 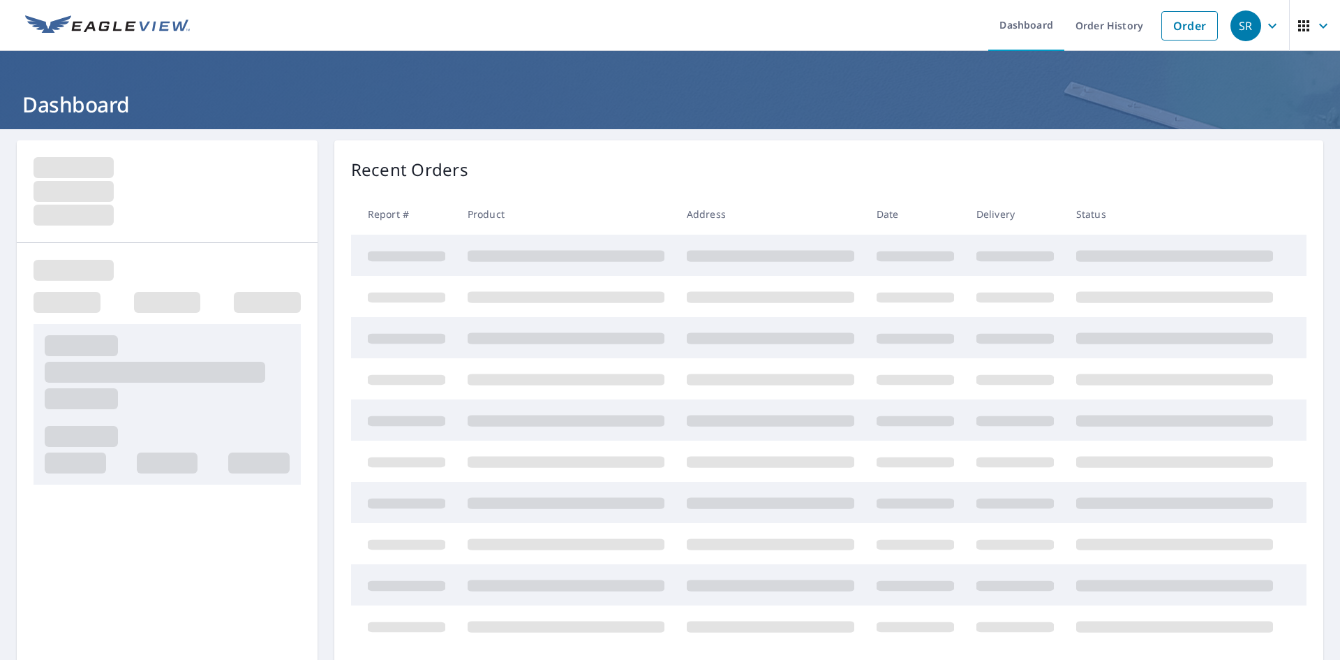 I want to click on th: Date, so click(x=915, y=214).